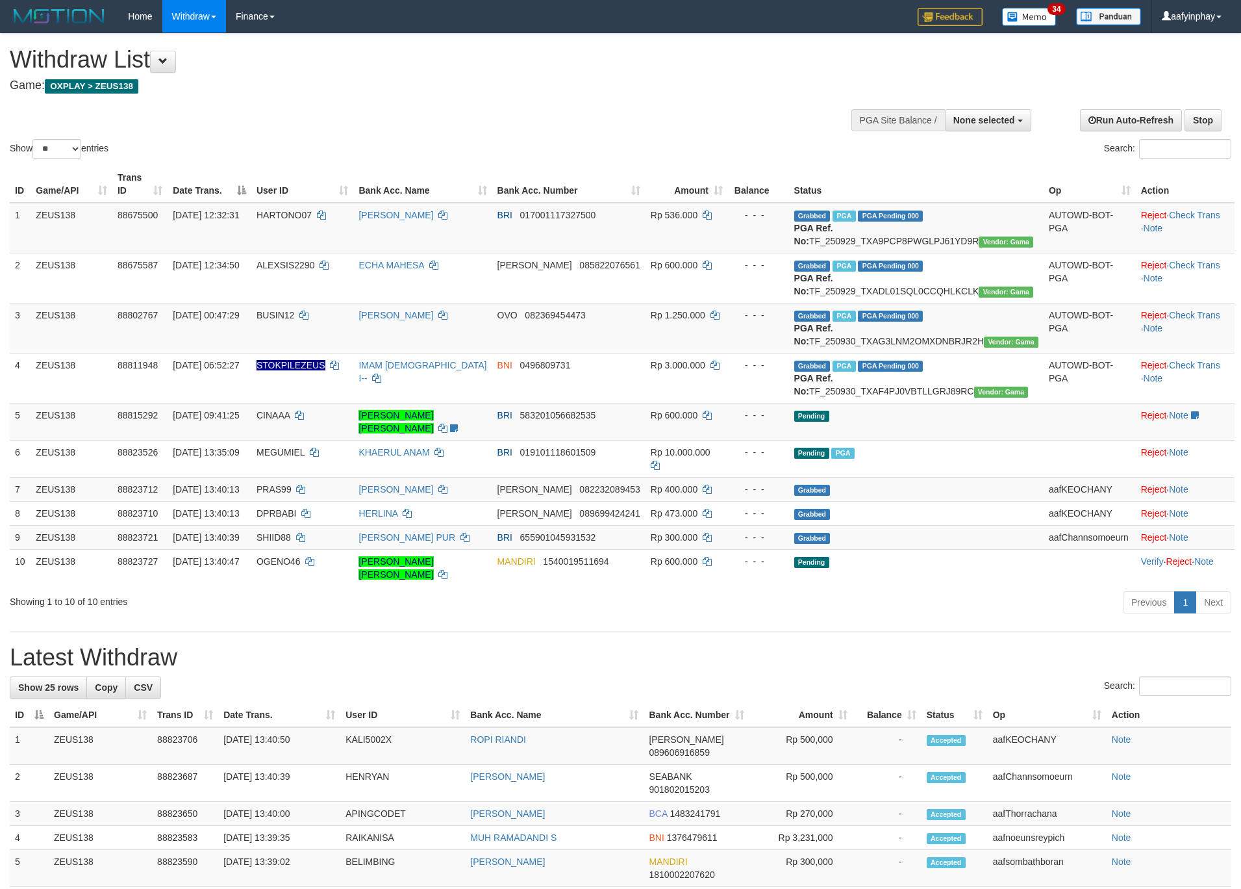  Describe the element at coordinates (20, 537) in the screenshot. I see `td: 9` at that location.